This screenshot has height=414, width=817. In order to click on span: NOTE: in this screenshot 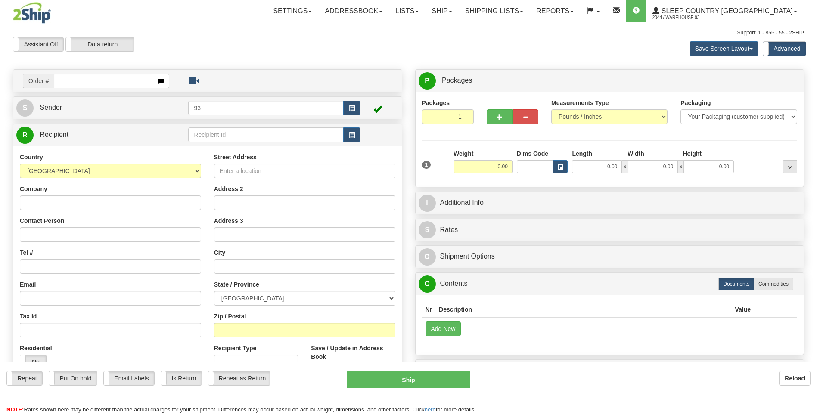, I will do `click(15, 409)`.